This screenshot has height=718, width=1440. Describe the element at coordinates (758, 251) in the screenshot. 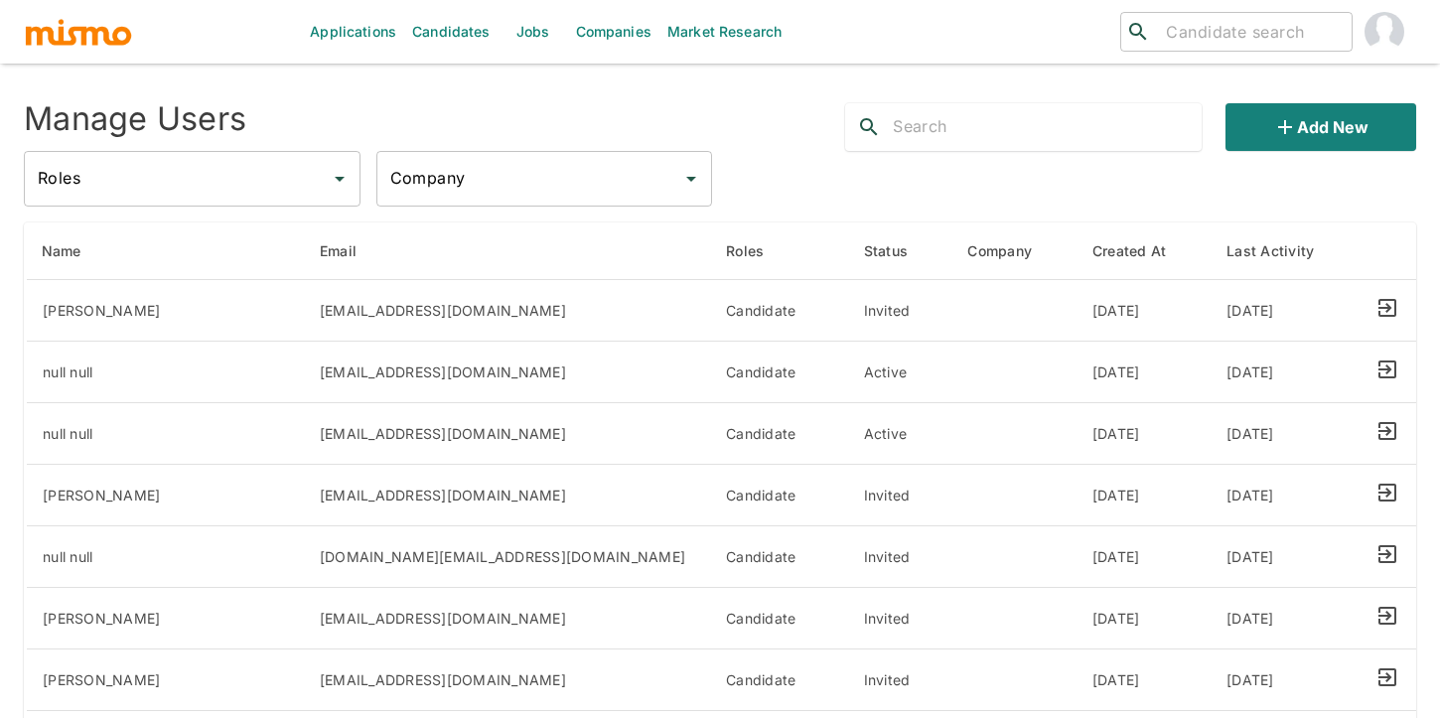

I see `span: Roles` at that location.